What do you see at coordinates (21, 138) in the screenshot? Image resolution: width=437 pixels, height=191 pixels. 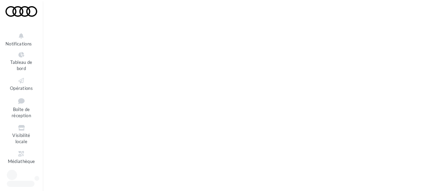 I see `span: Visibilité locale` at bounding box center [21, 138].